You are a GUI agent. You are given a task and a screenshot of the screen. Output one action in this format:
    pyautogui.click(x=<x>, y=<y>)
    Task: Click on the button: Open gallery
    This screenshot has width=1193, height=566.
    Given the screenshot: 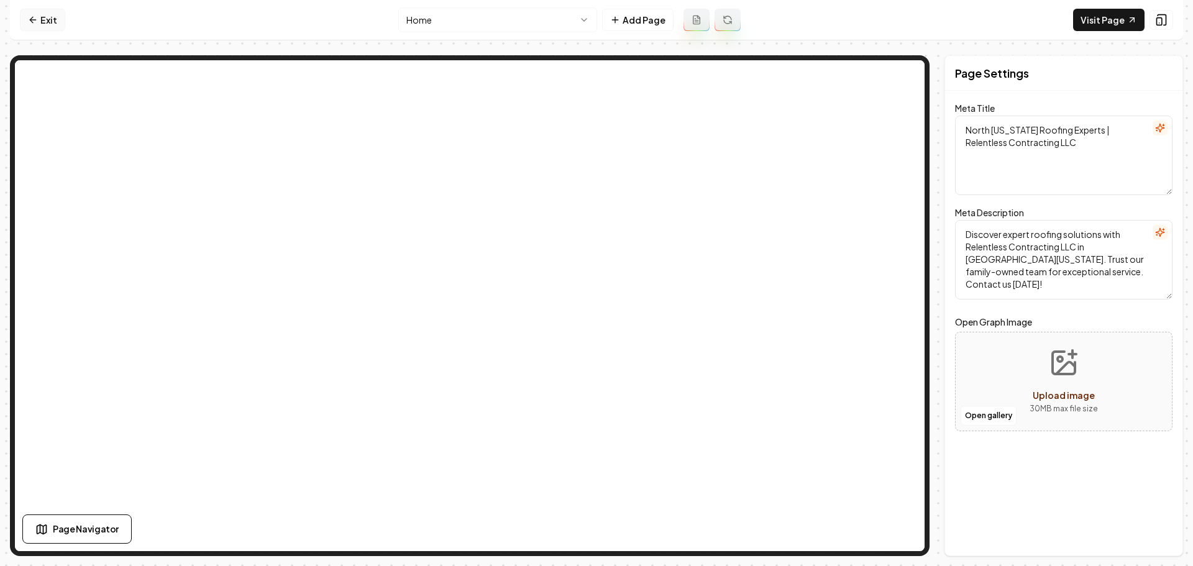 What is the action you would take?
    pyautogui.click(x=989, y=416)
    